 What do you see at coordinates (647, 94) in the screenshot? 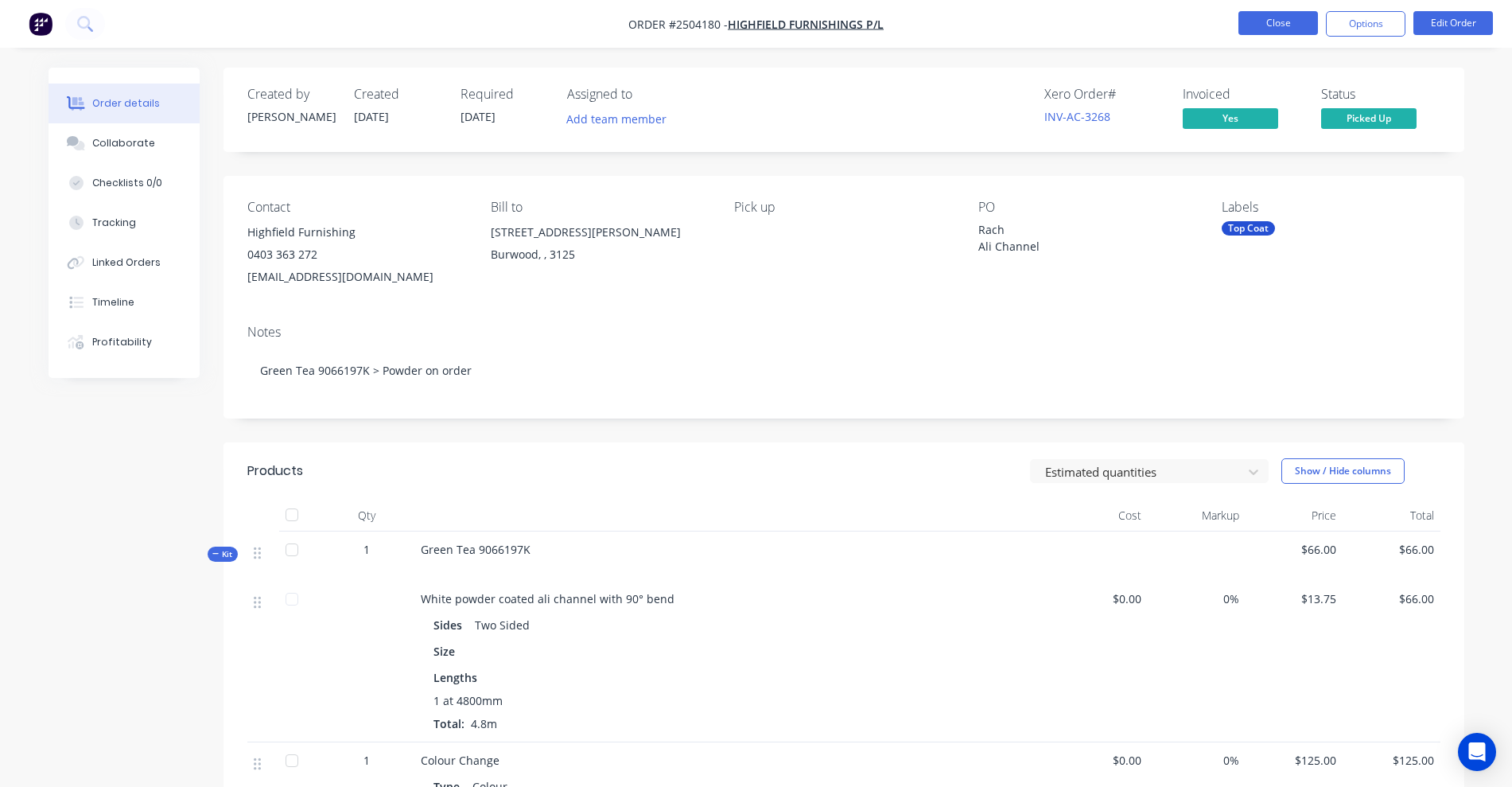
I see `div: Assigned to` at bounding box center [647, 94].